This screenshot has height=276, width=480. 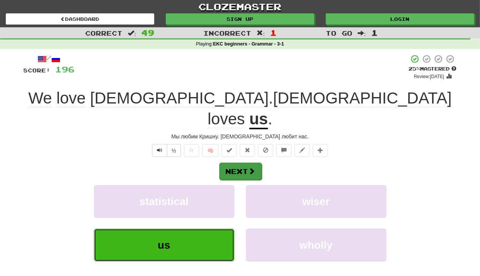 What do you see at coordinates (174, 151) in the screenshot?
I see `button: ½` at bounding box center [174, 151].